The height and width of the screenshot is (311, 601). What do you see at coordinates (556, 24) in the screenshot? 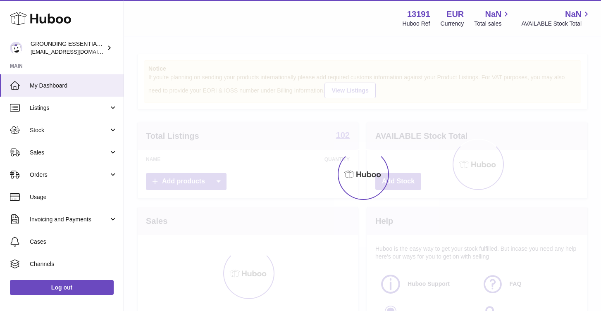
I see `span: AVAILABLE Stock Total` at bounding box center [556, 24].